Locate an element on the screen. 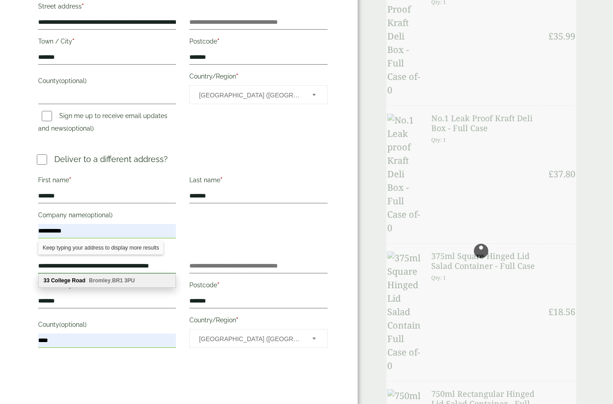  b: 3PU is located at coordinates (129, 280).